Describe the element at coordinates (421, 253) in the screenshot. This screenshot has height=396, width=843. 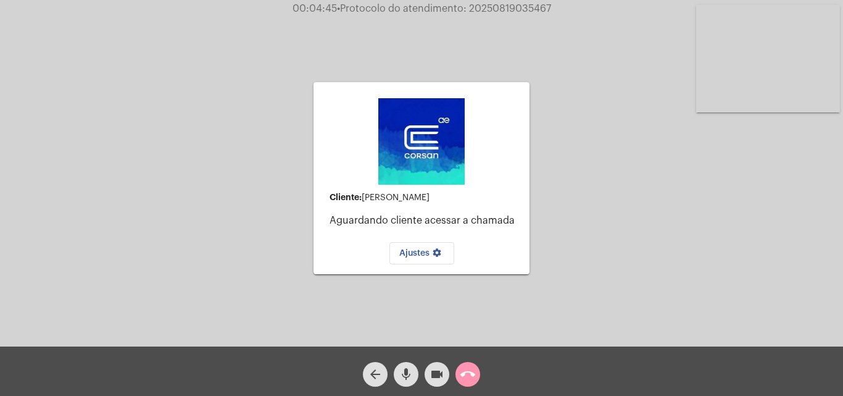
I see `button: Ajustes` at that location.